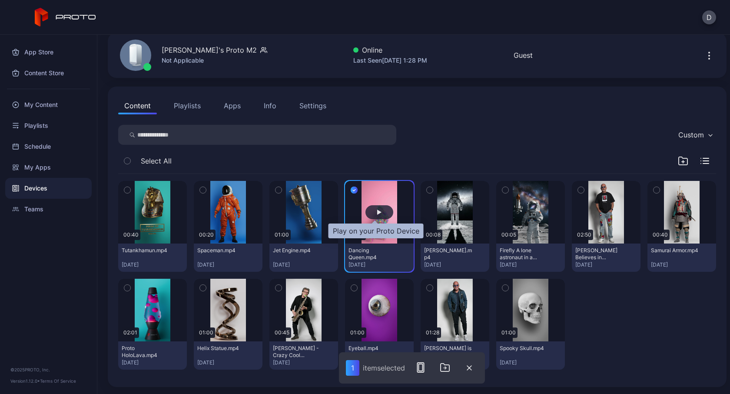  I want to click on a: Playlists, so click(48, 126).